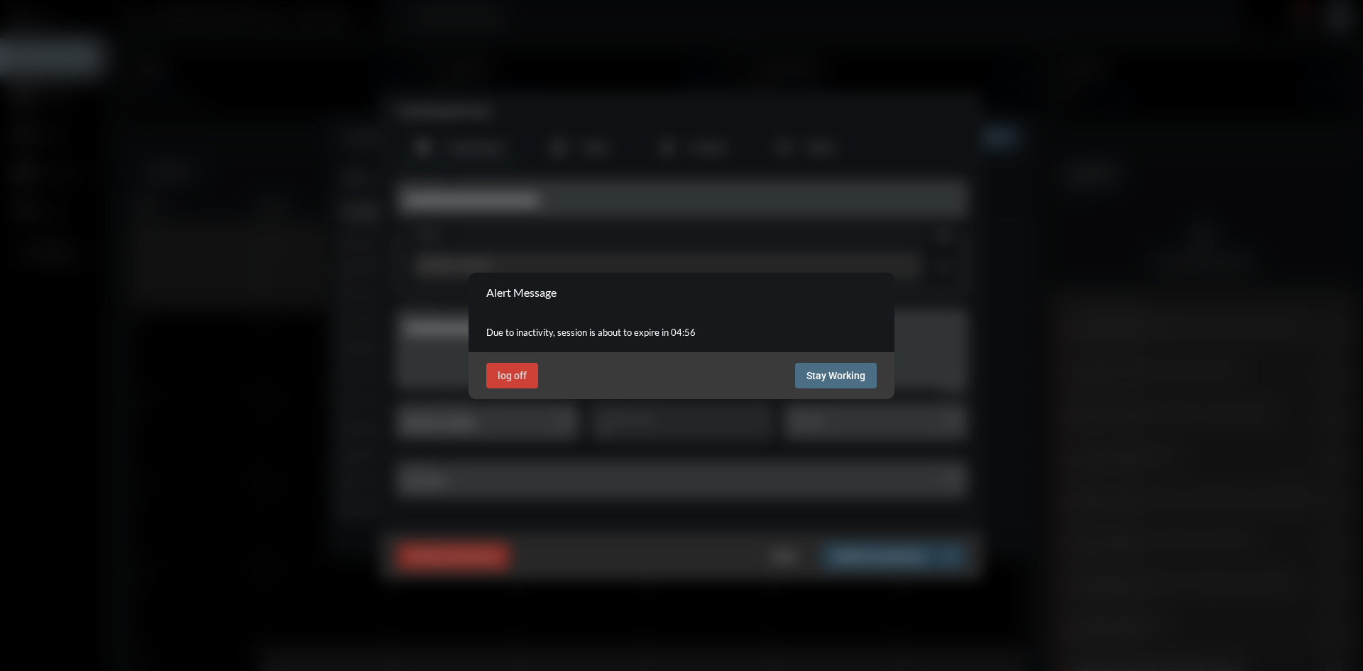 This screenshot has width=1363, height=671. What do you see at coordinates (836, 376) in the screenshot?
I see `span: Stay Working` at bounding box center [836, 376].